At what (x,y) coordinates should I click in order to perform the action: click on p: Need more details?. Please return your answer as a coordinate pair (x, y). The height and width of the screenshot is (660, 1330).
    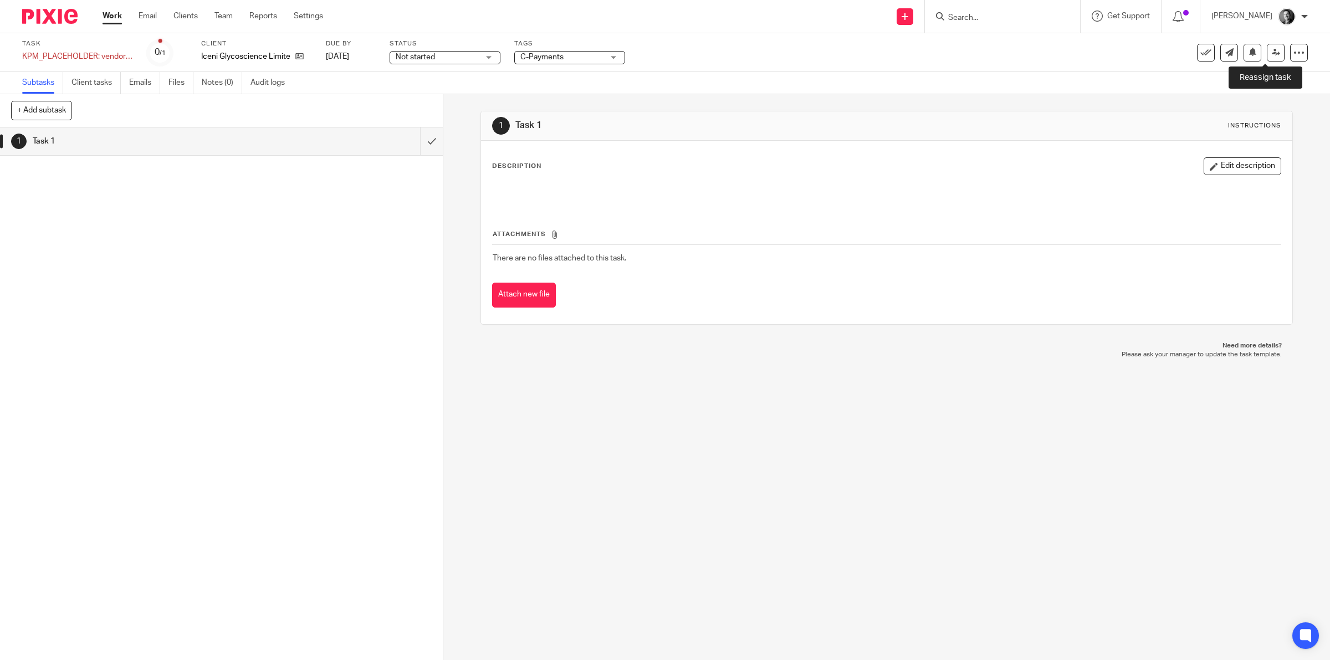
    Looking at the image, I should click on (887, 346).